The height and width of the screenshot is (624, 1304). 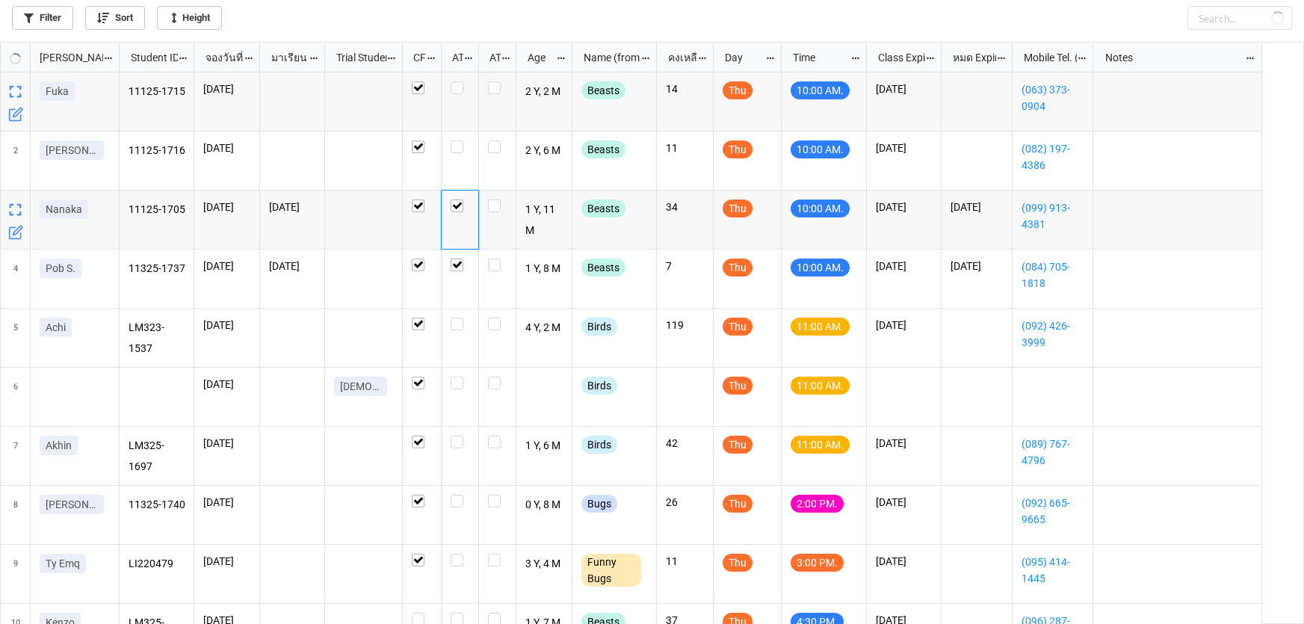 What do you see at coordinates (685, 266) in the screenshot?
I see `p: 7` at bounding box center [685, 266].